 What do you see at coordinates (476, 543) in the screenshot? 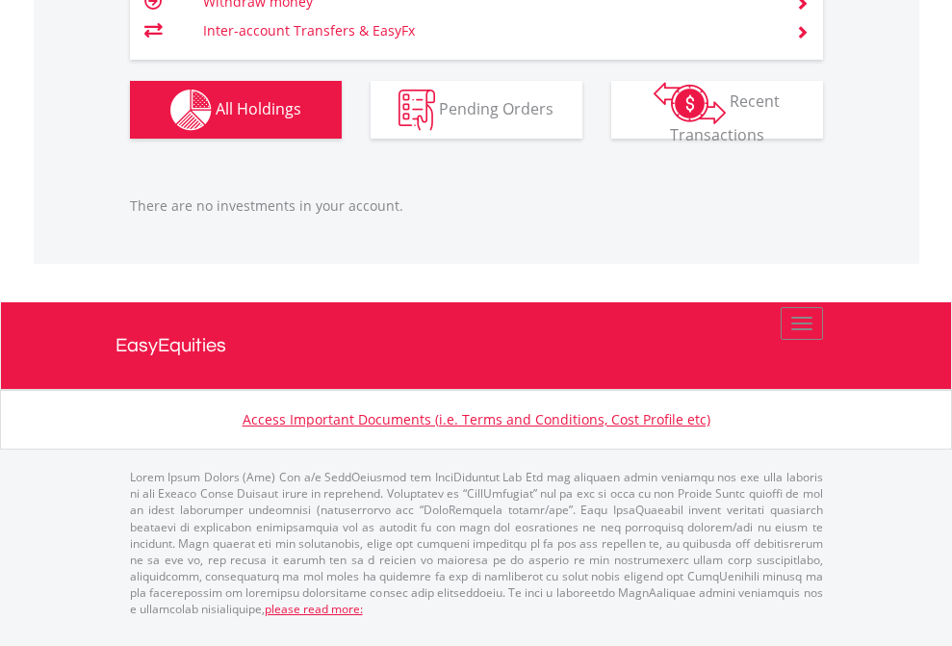
I see `p: Lorem Ipsum Dolors (Ame) Con a/e SeddOeiusmod tem InciDiduntut Lab Etd mag aliquaen admin veniamq...` at bounding box center [476, 543].